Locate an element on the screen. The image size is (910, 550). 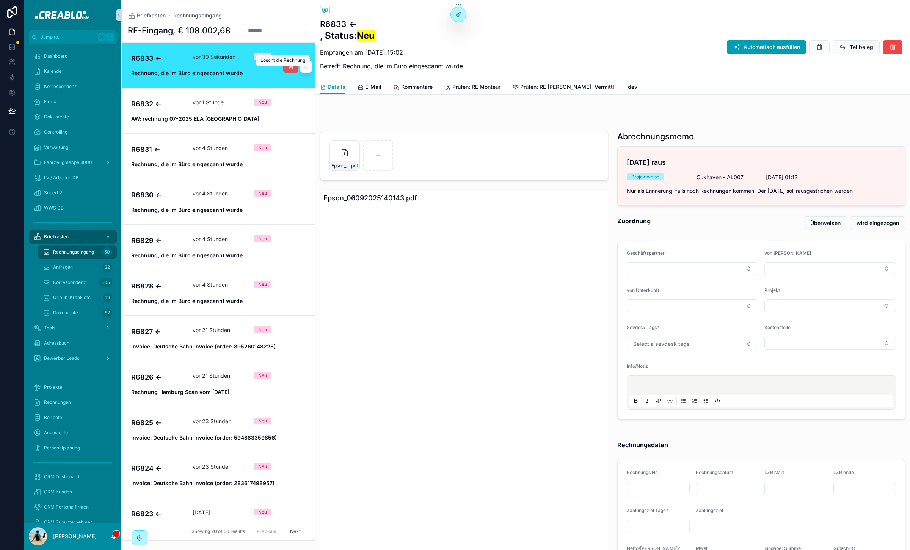
div: 50 is located at coordinates (107, 252).